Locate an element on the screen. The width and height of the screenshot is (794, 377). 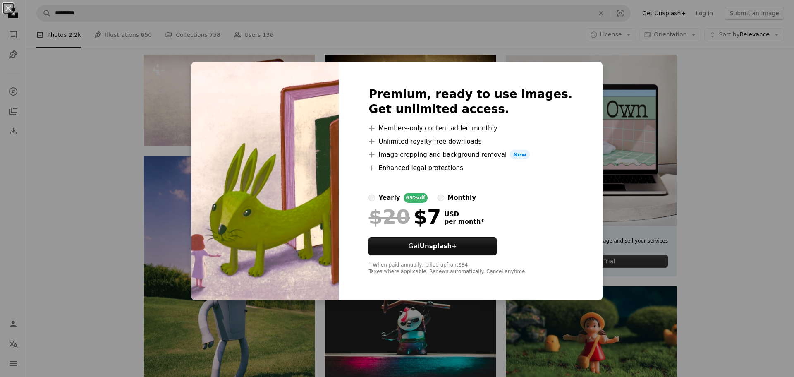
li: Enhanced legal protections is located at coordinates (470, 168).